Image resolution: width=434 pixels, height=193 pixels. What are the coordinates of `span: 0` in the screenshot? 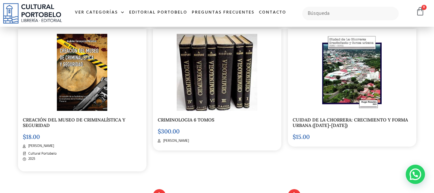 It's located at (424, 7).